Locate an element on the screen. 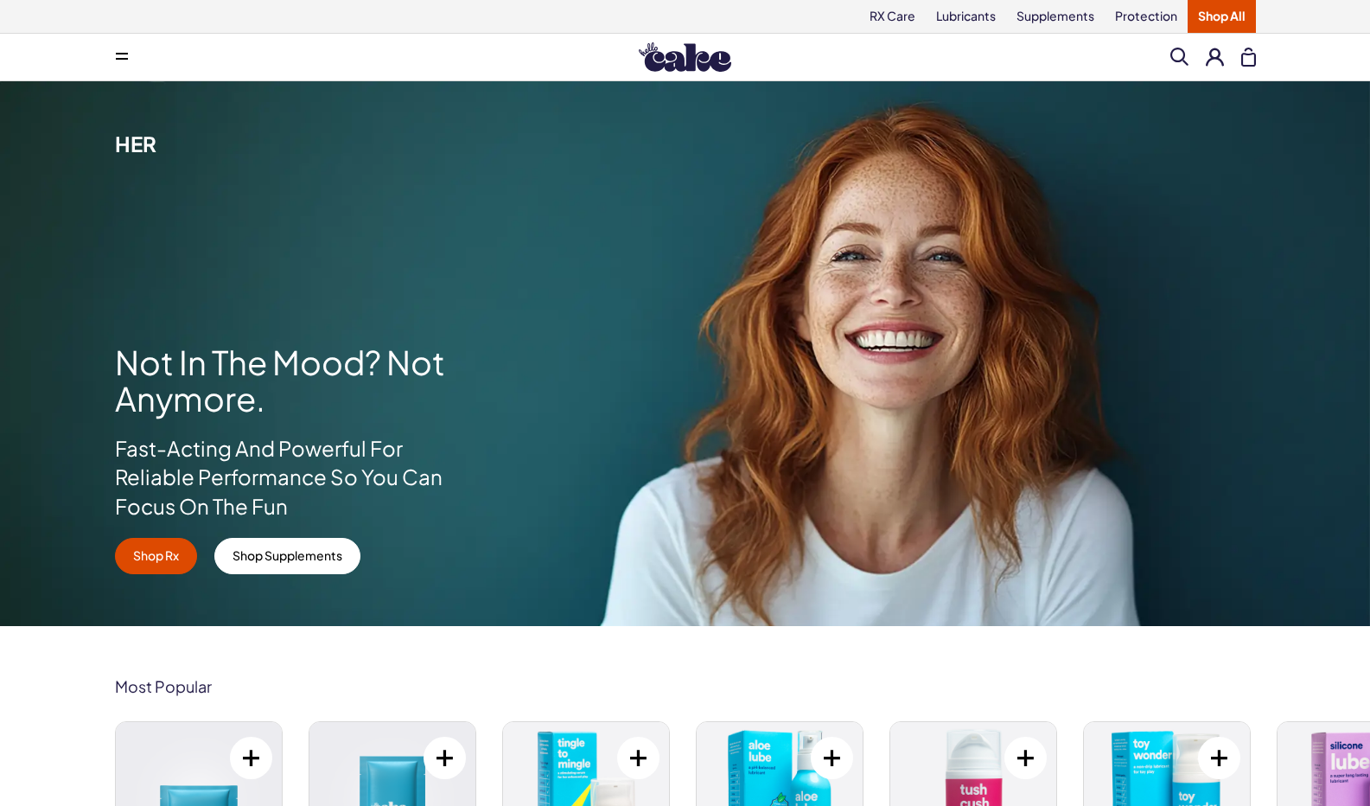 The width and height of the screenshot is (1370, 806). span: Her is located at coordinates (136, 143).